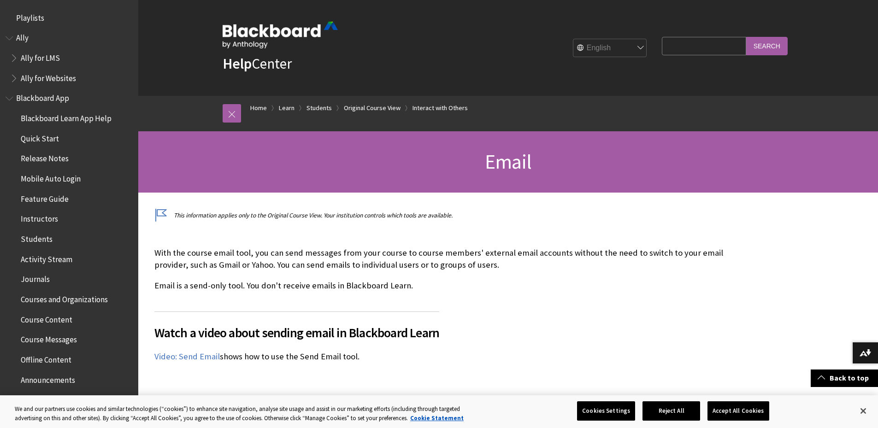  What do you see at coordinates (35, 278) in the screenshot?
I see `span: Journals` at bounding box center [35, 278].